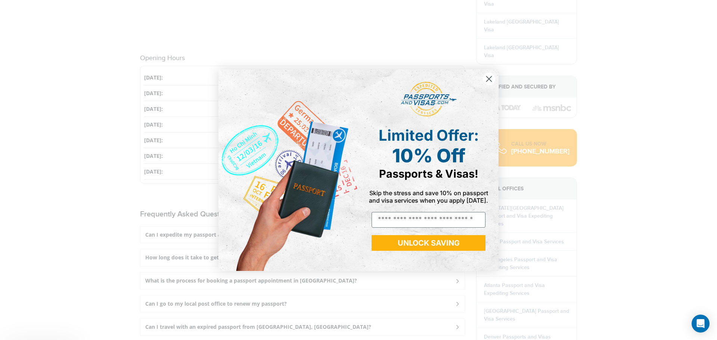 Image resolution: width=717 pixels, height=340 pixels. What do you see at coordinates (428, 99) in the screenshot?
I see `img: passports and visas` at bounding box center [428, 99].